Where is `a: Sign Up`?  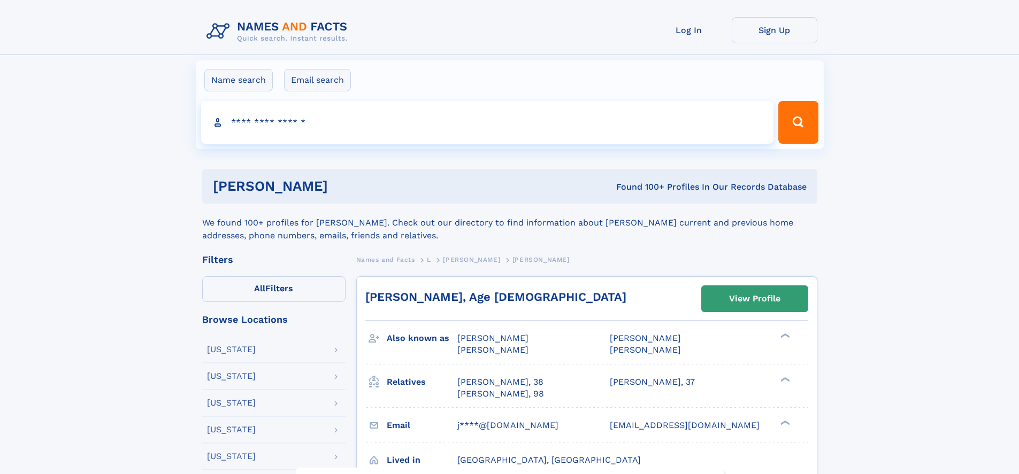 a: Sign Up is located at coordinates (775, 30).